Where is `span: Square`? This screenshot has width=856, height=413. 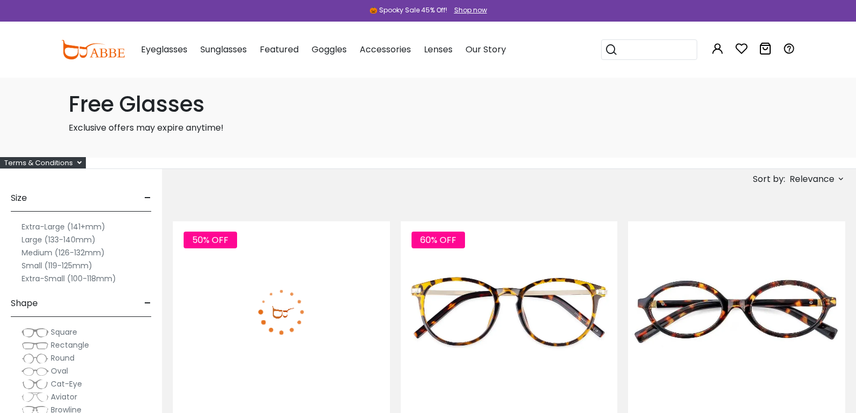 span: Square is located at coordinates (64, 332).